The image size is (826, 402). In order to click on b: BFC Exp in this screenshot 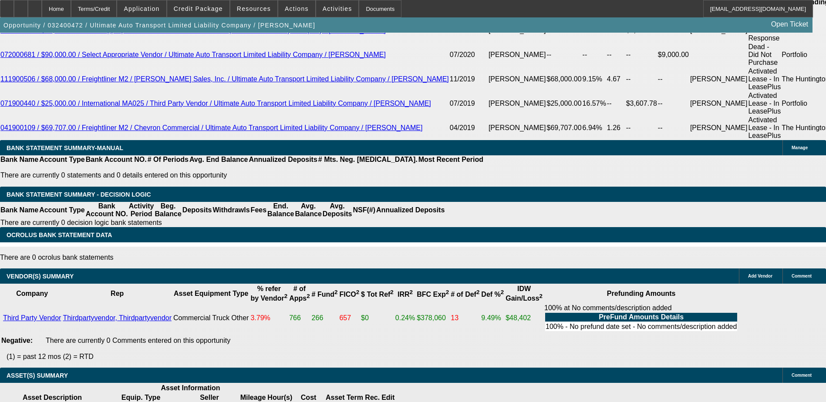, I will do `click(433, 294)`.